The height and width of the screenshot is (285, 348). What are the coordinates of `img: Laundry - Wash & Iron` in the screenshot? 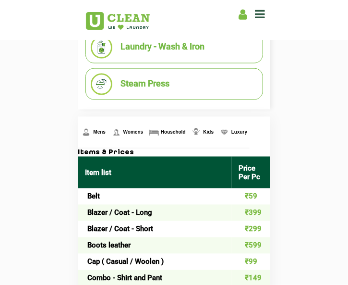 It's located at (101, 47).